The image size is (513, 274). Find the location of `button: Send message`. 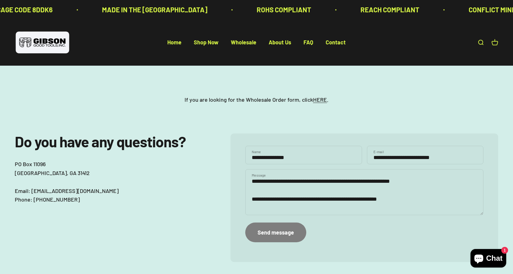

button: Send message is located at coordinates (276, 232).